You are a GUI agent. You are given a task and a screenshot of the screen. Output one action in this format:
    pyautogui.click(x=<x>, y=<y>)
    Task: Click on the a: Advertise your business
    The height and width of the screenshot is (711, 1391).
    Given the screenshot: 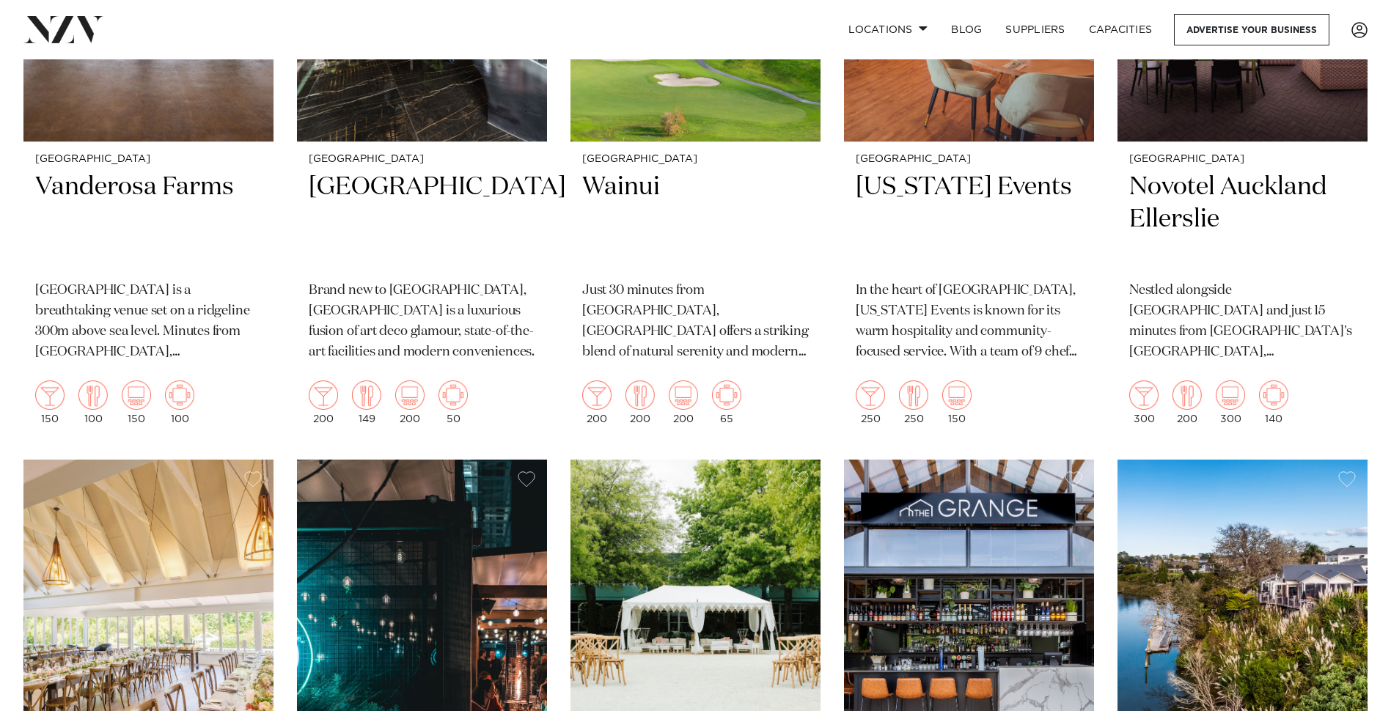 What is the action you would take?
    pyautogui.click(x=1252, y=29)
    